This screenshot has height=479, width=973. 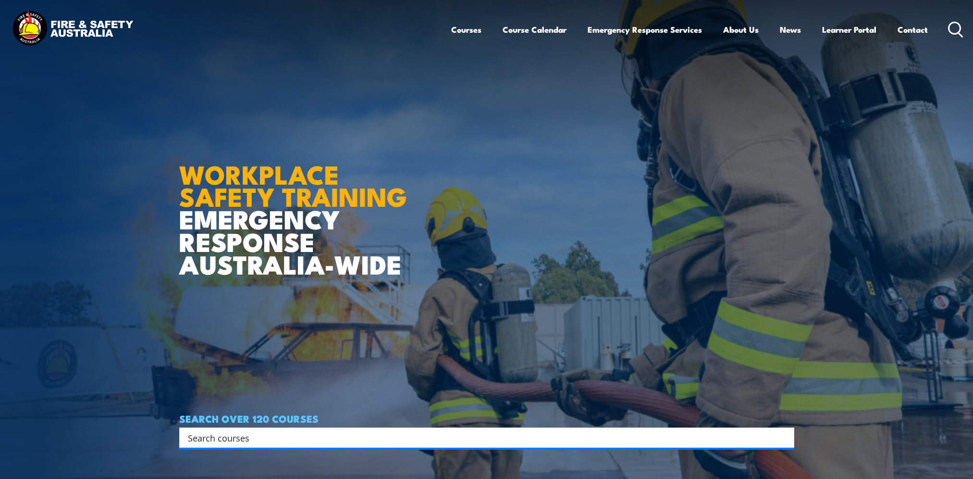 I want to click on a: News, so click(x=791, y=29).